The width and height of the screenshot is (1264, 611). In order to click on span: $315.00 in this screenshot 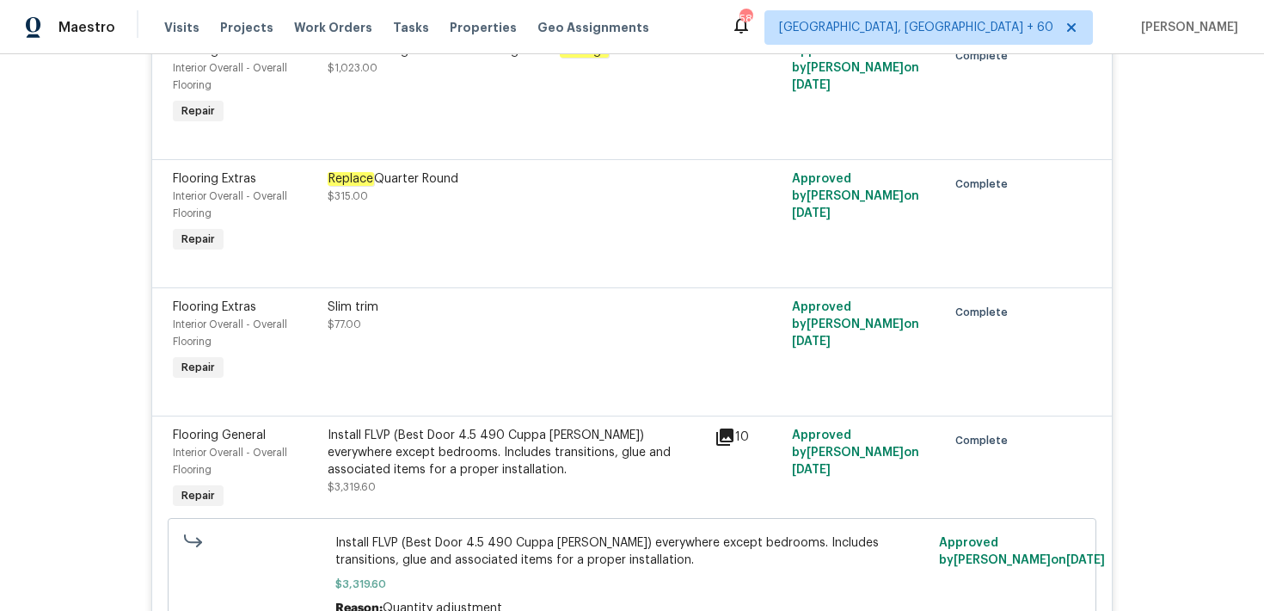, I will do `click(347, 196)`.